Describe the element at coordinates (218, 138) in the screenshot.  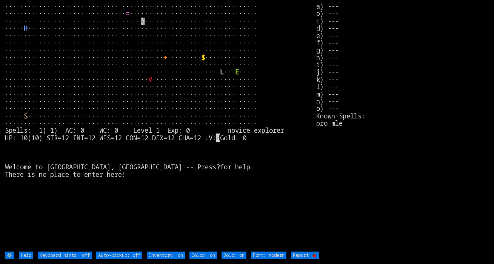
I see `mark: H` at that location.